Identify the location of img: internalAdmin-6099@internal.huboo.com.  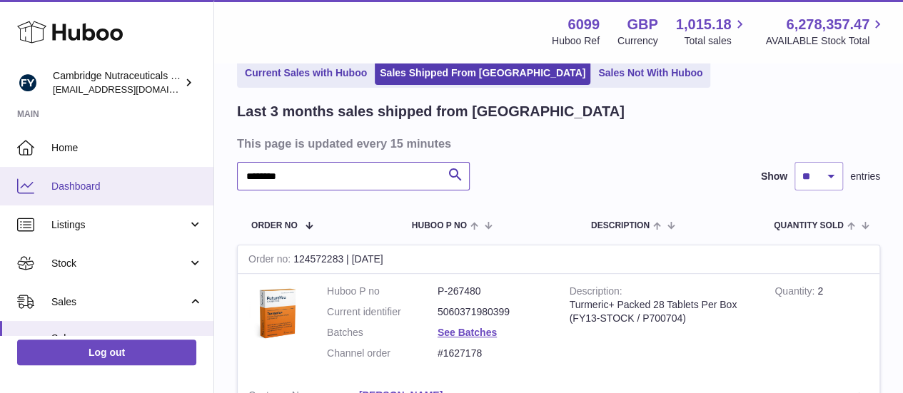
(28, 83).